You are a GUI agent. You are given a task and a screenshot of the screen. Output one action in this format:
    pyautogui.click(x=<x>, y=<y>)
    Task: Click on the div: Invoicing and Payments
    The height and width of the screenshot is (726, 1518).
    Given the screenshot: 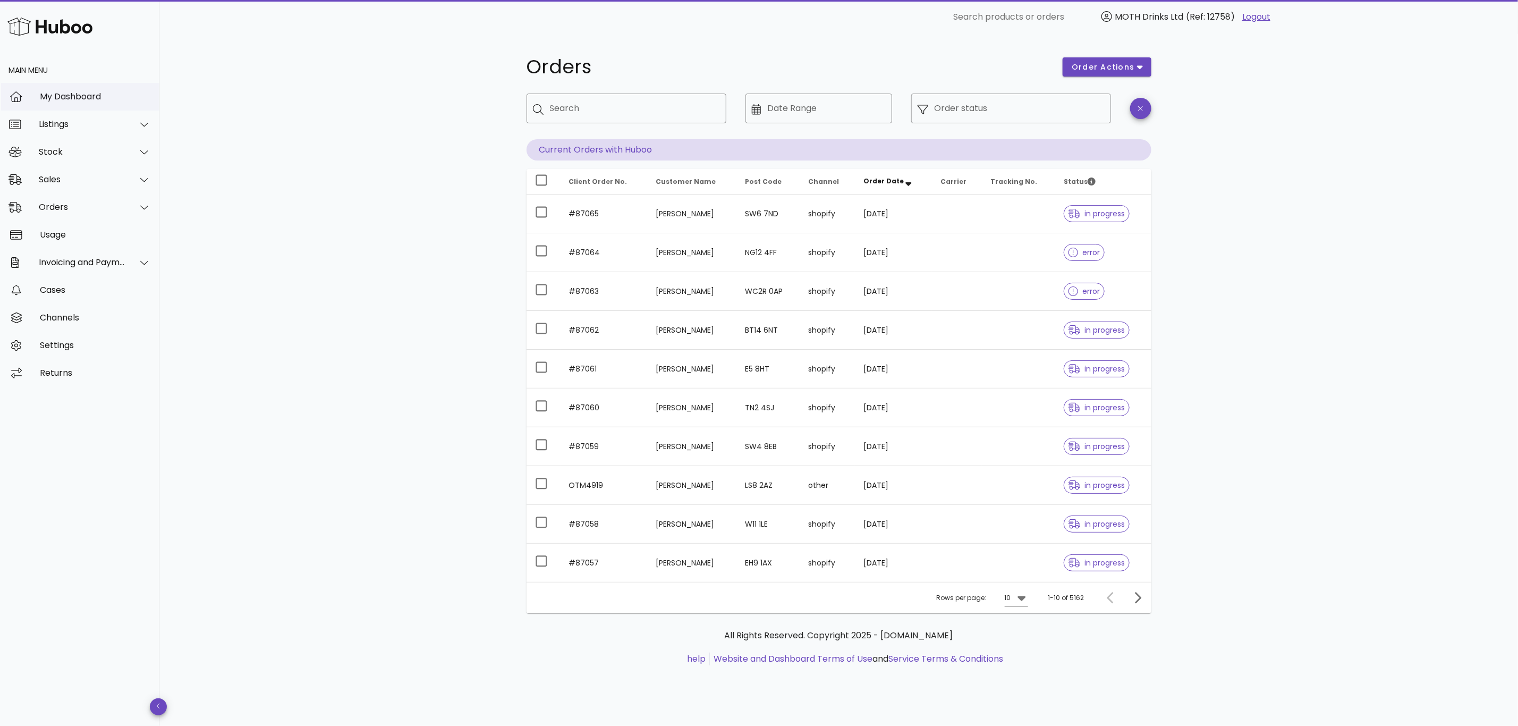 What is the action you would take?
    pyautogui.click(x=82, y=262)
    